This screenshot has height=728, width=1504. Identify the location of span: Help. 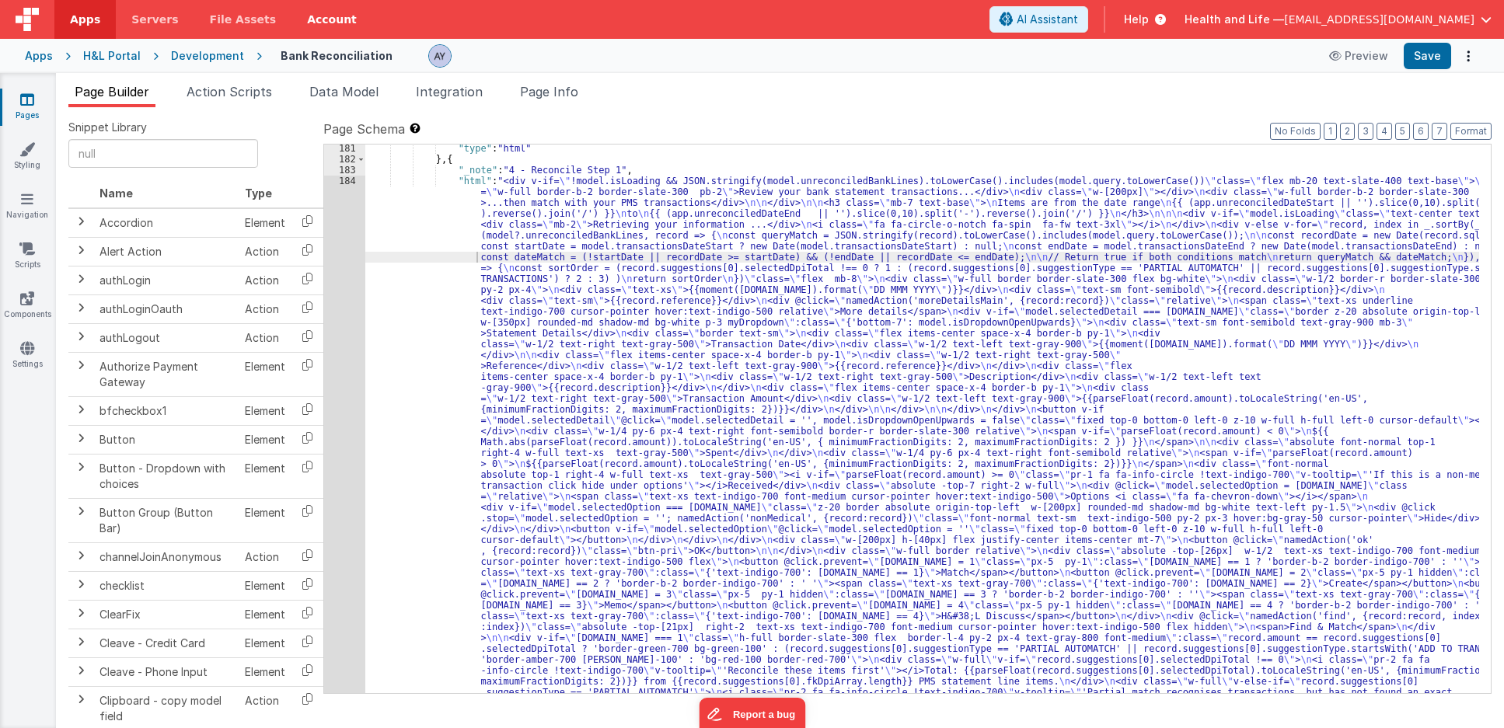
(1137, 19).